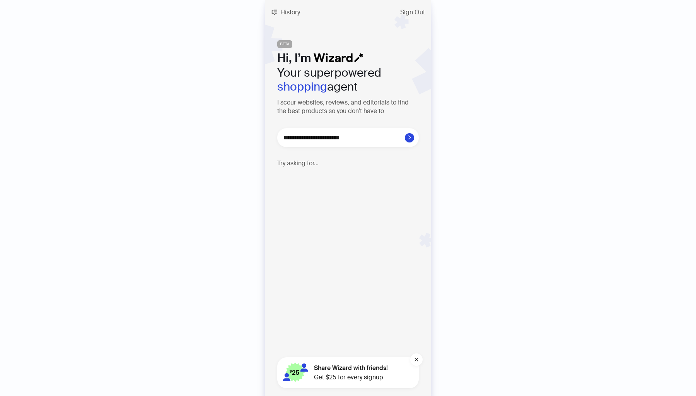 The image size is (696, 396). I want to click on span: History, so click(290, 12).